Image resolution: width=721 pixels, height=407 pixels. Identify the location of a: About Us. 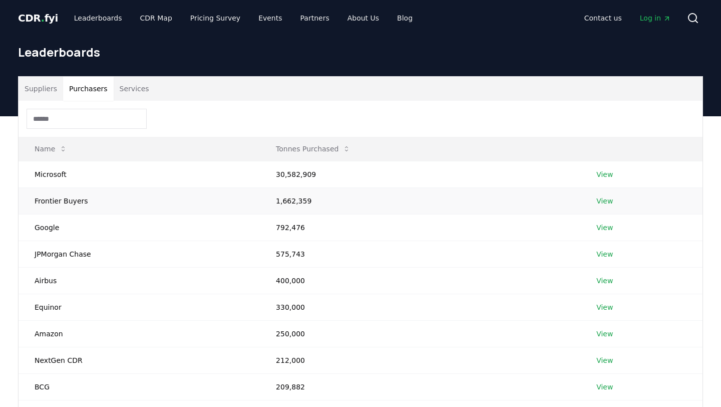
(363, 18).